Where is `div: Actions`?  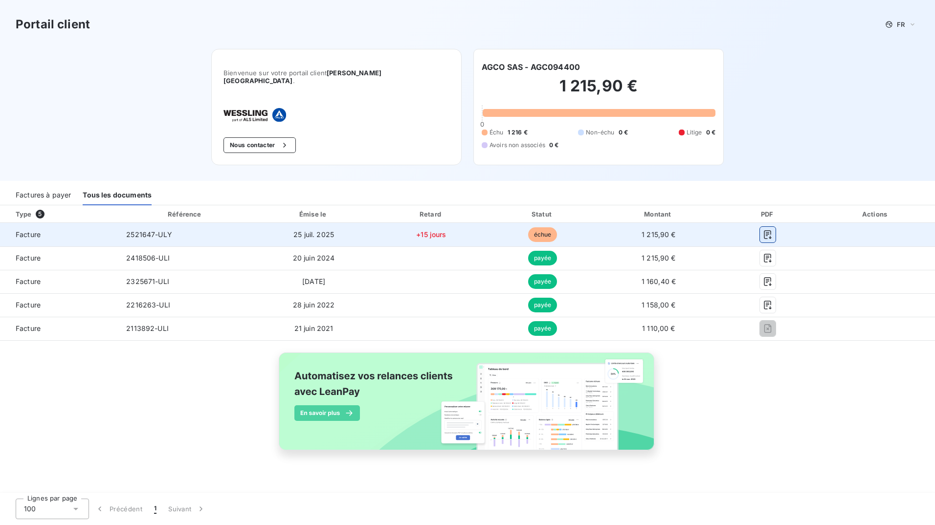
div: Actions is located at coordinates (876, 214).